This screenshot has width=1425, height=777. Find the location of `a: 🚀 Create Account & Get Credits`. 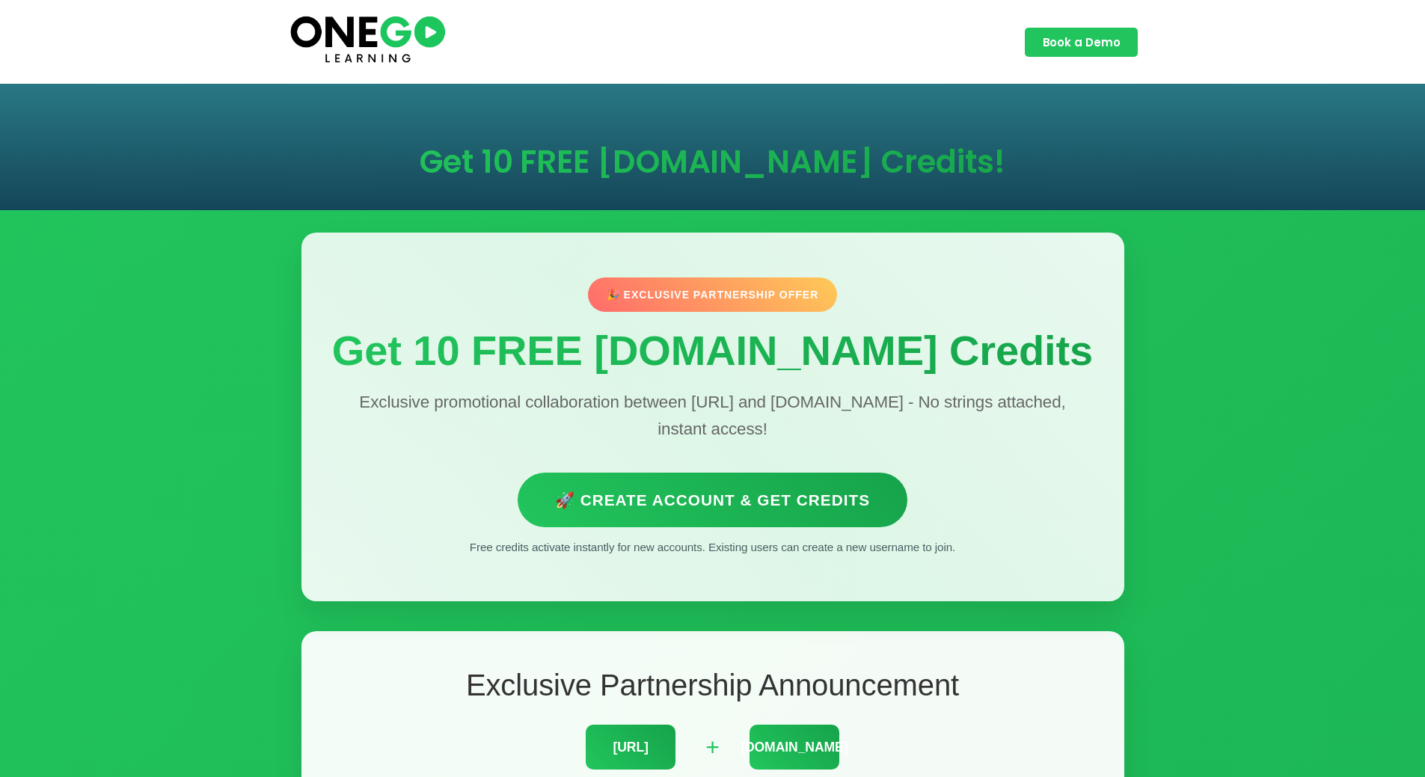

a: 🚀 Create Account & Get Credits is located at coordinates (712, 500).